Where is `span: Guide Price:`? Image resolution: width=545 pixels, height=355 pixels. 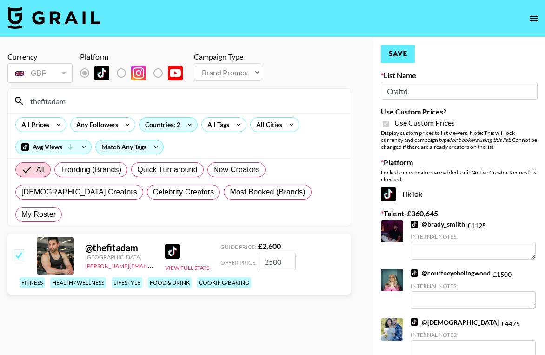 span: Guide Price: is located at coordinates (238, 246).